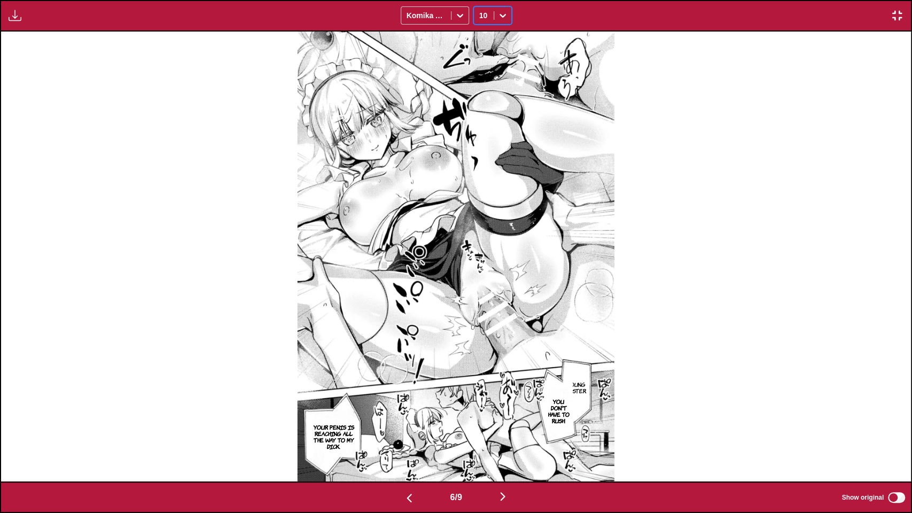  Describe the element at coordinates (456, 497) in the screenshot. I see `span: 6 / 9` at that location.